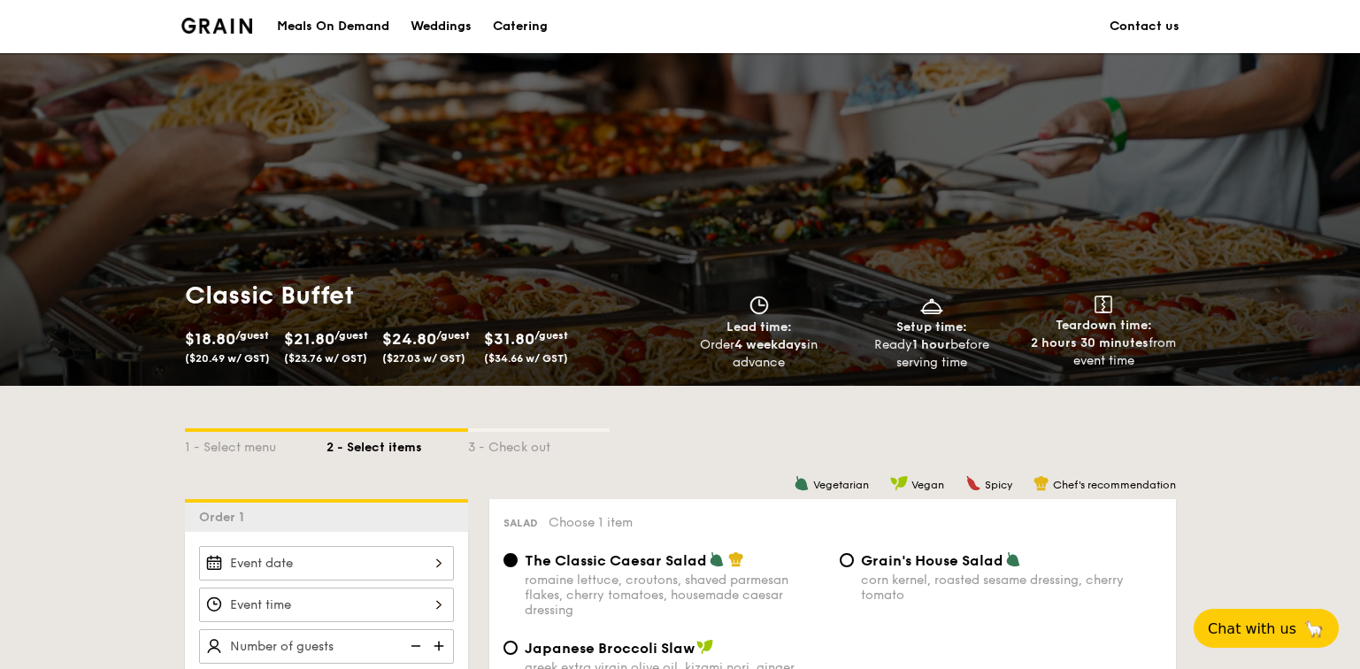  I want to click on div: Order in advance, so click(759, 354).